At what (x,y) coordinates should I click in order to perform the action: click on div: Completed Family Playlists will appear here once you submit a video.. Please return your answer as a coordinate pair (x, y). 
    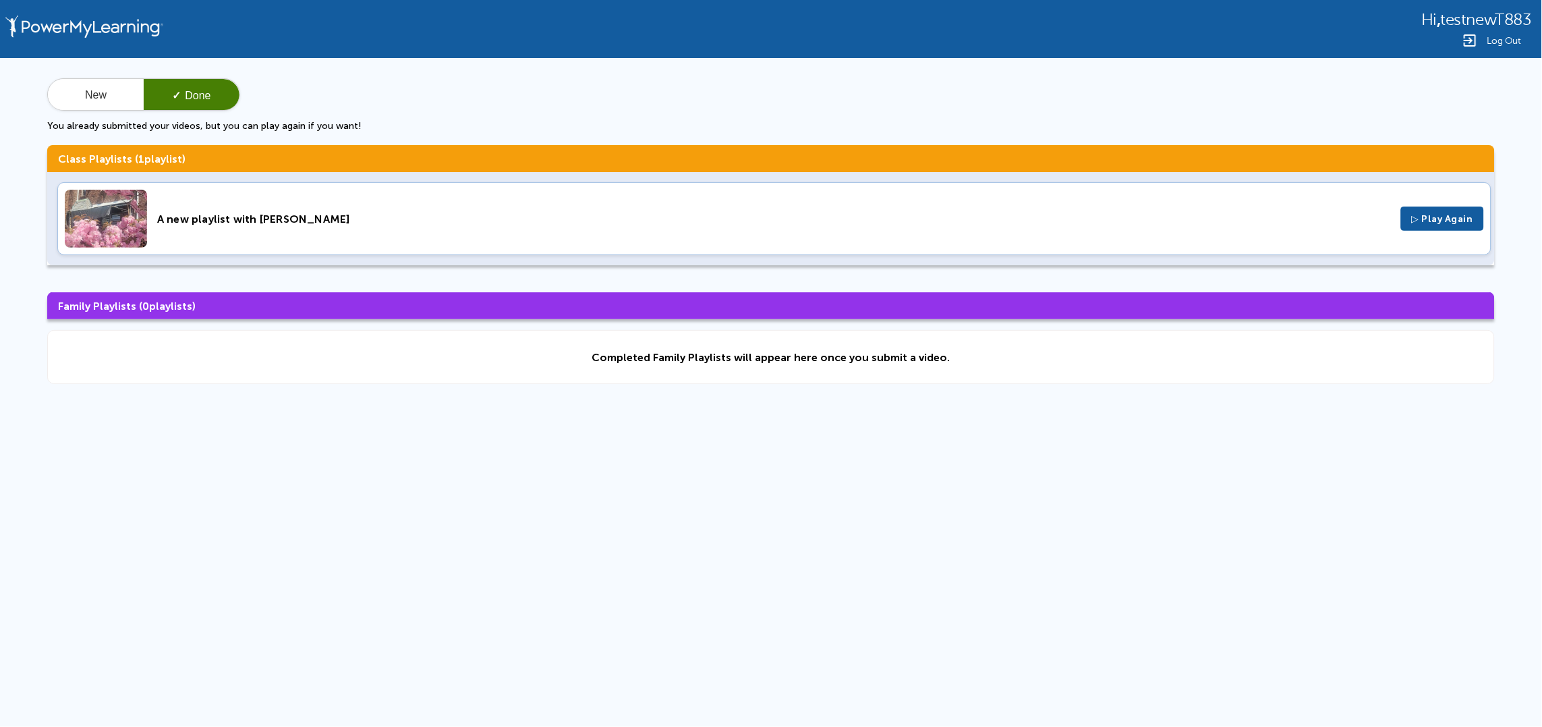
    Looking at the image, I should click on (771, 357).